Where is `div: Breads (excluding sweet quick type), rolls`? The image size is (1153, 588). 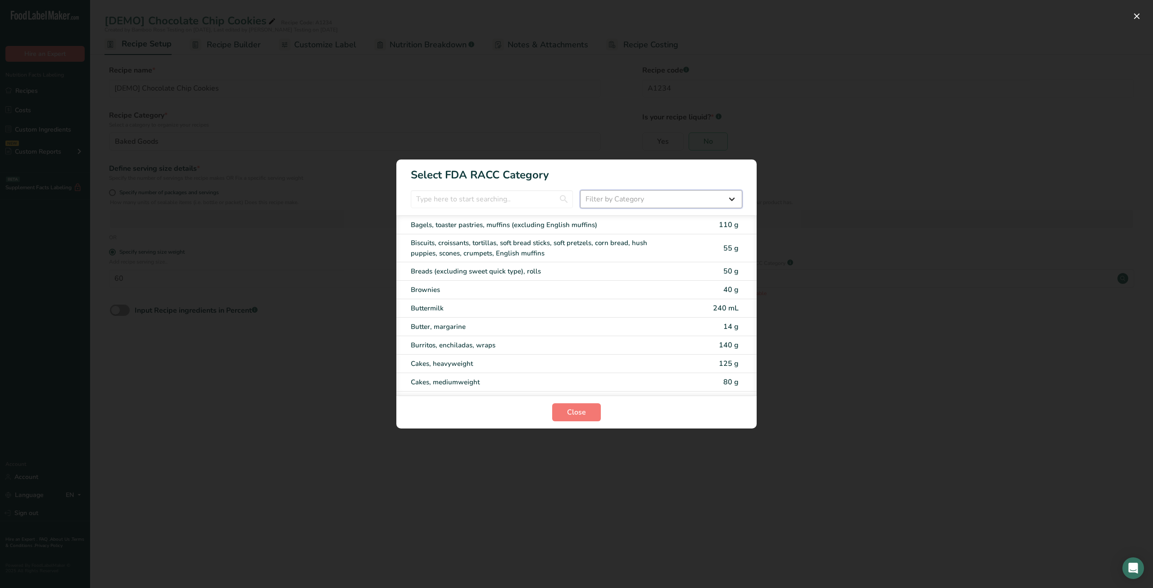
div: Breads (excluding sweet quick type), rolls is located at coordinates (539, 271).